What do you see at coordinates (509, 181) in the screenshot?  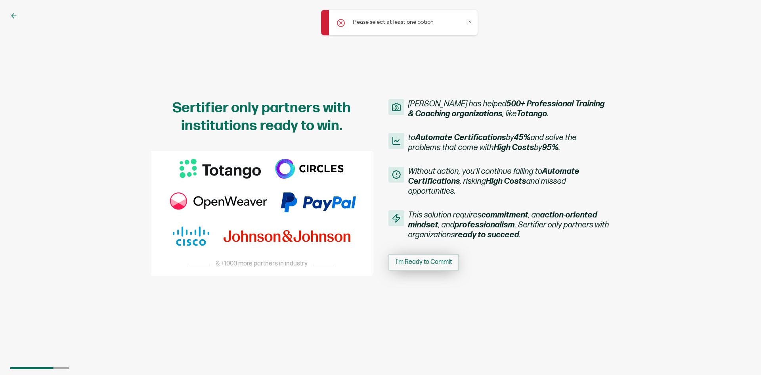 I see `span: Without action, you’ll continue failing to , risking and missed opportunities.` at bounding box center [509, 181].